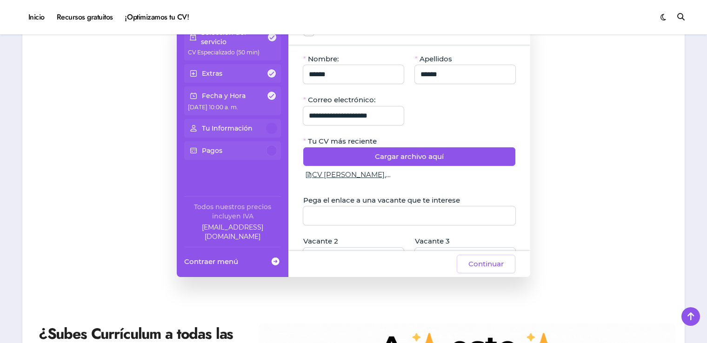 This screenshot has width=707, height=343. Describe the element at coordinates (486, 264) in the screenshot. I see `span: Continuar` at that location.